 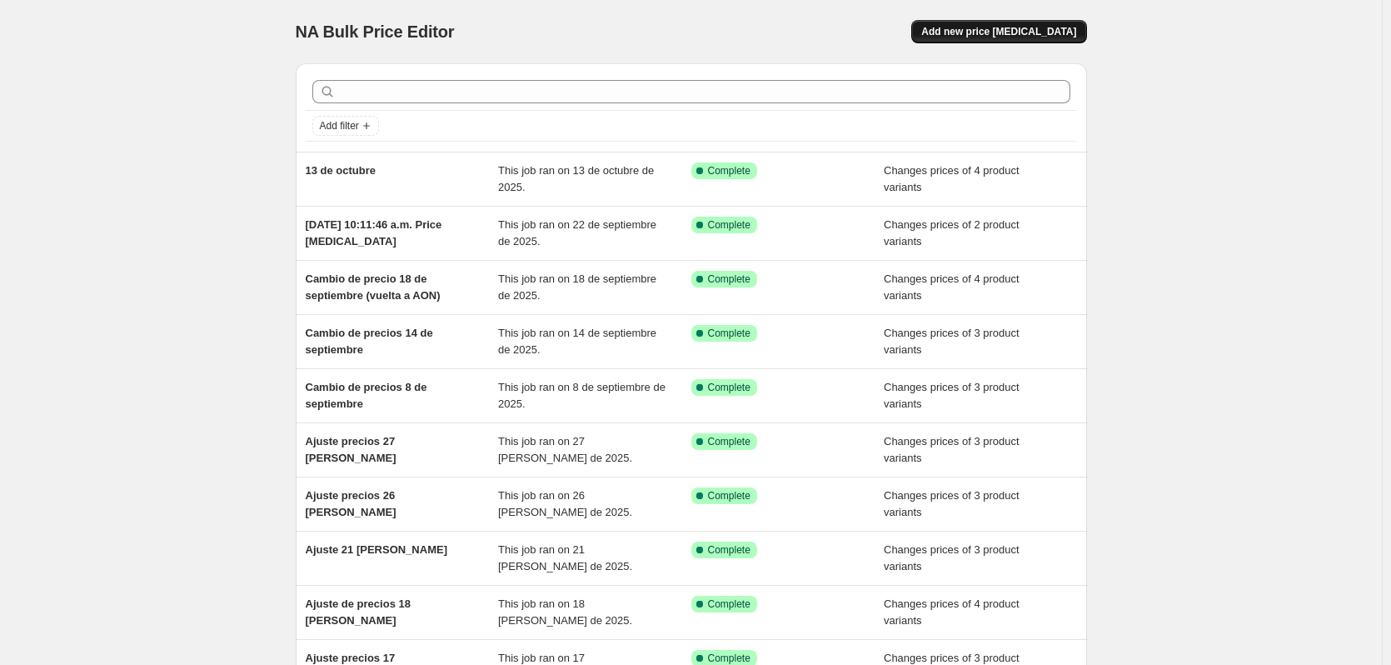 What do you see at coordinates (346, 126) in the screenshot?
I see `button: Add filter` at bounding box center [346, 126].